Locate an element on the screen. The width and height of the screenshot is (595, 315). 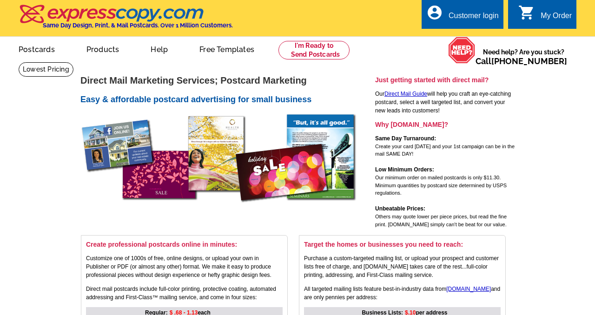
strong: Same Day Turnaround: is located at coordinates (406, 139).